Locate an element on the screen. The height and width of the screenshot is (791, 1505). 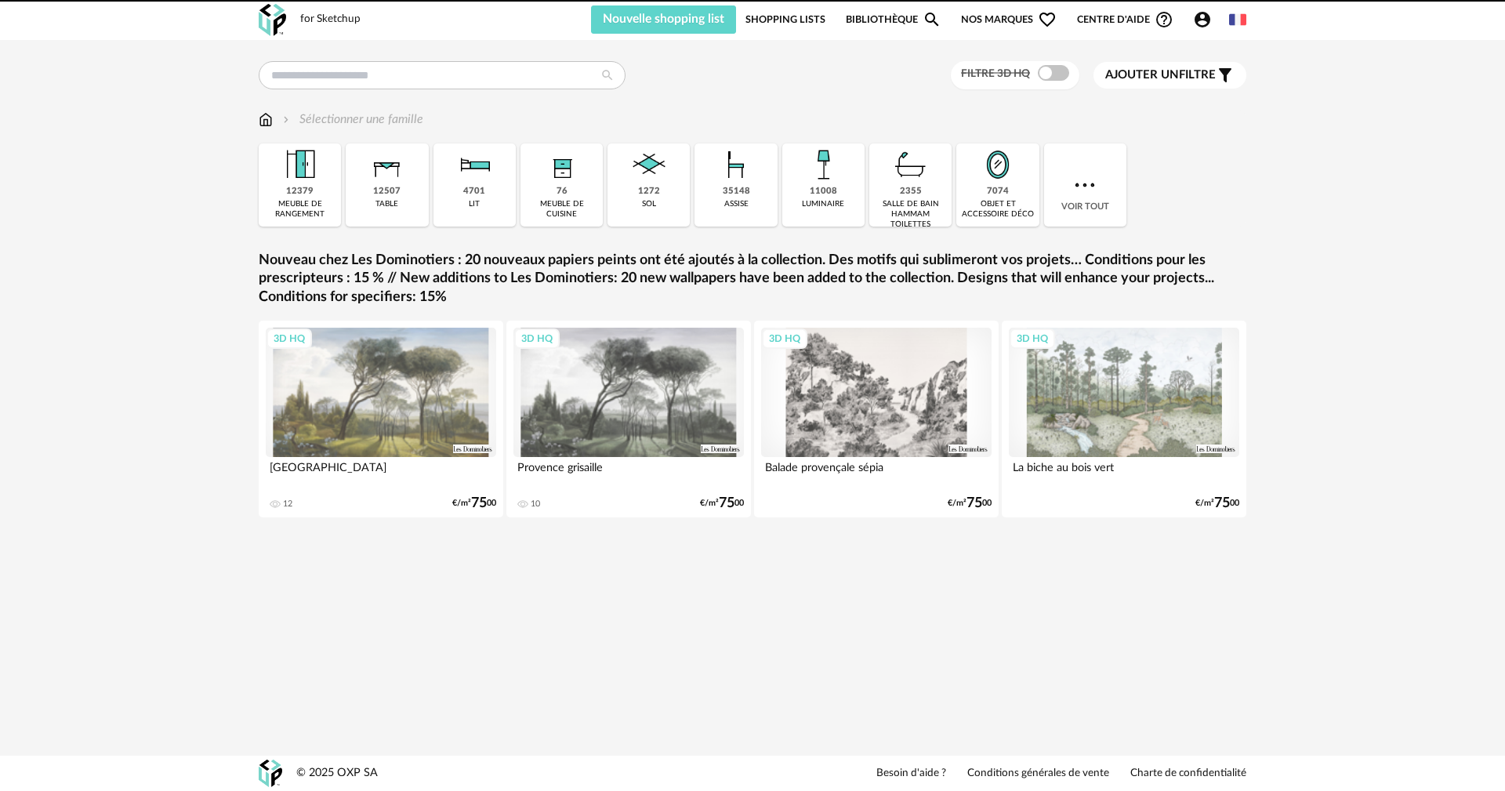
span: Nos marques is located at coordinates (1009, 20).